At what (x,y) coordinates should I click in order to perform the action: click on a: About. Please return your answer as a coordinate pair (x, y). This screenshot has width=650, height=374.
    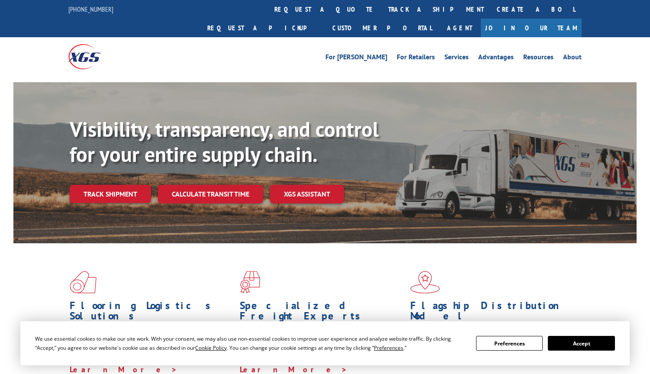
    Looking at the image, I should click on (572, 58).